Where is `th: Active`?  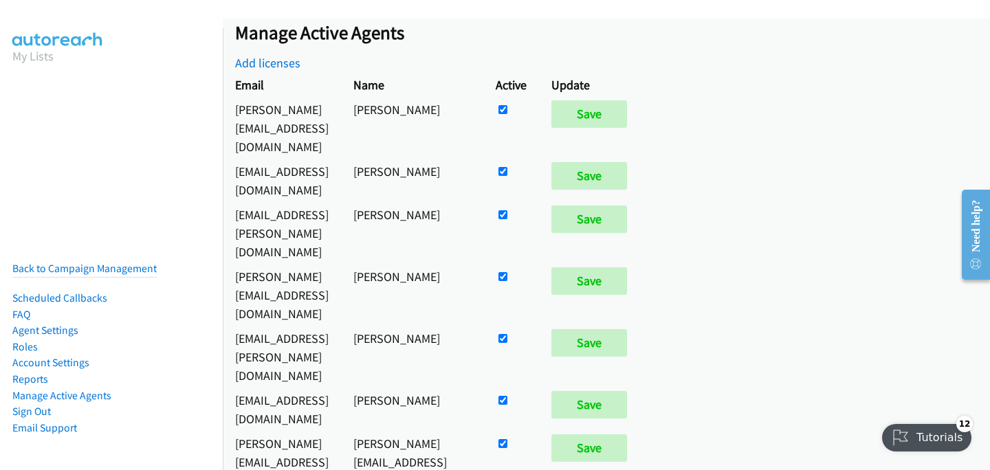
th: Active is located at coordinates (511, 85).